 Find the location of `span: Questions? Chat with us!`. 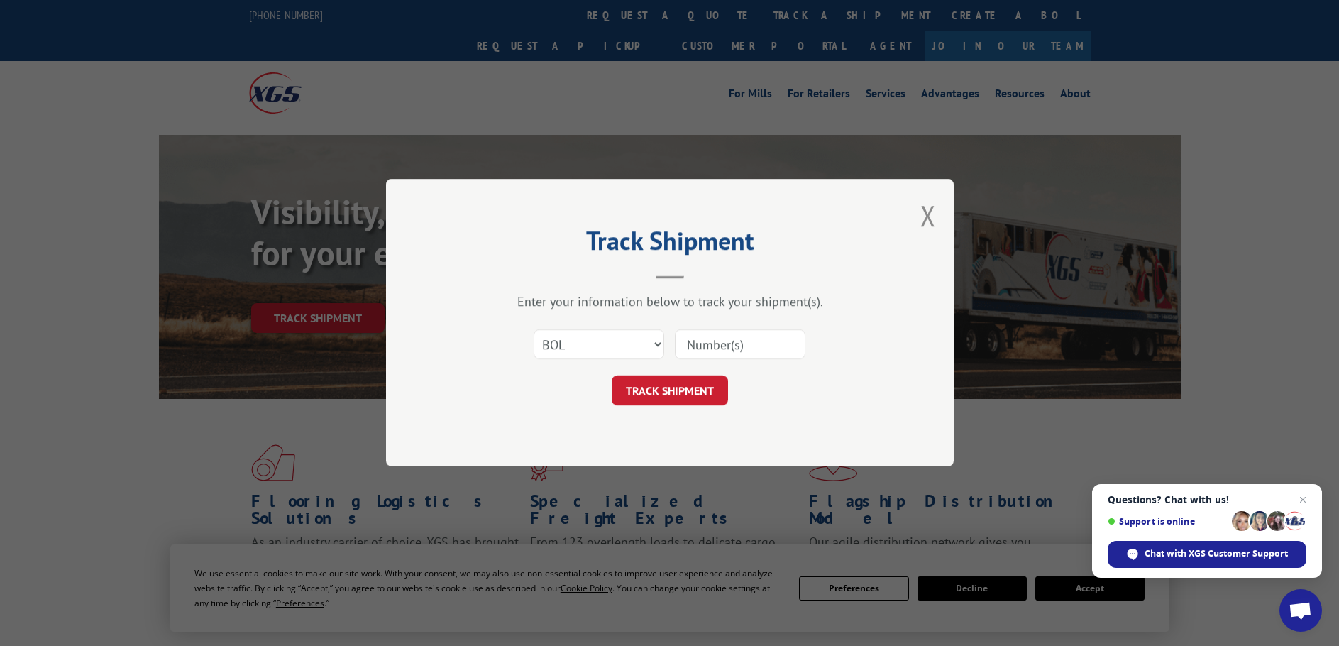

span: Questions? Chat with us! is located at coordinates (1207, 500).